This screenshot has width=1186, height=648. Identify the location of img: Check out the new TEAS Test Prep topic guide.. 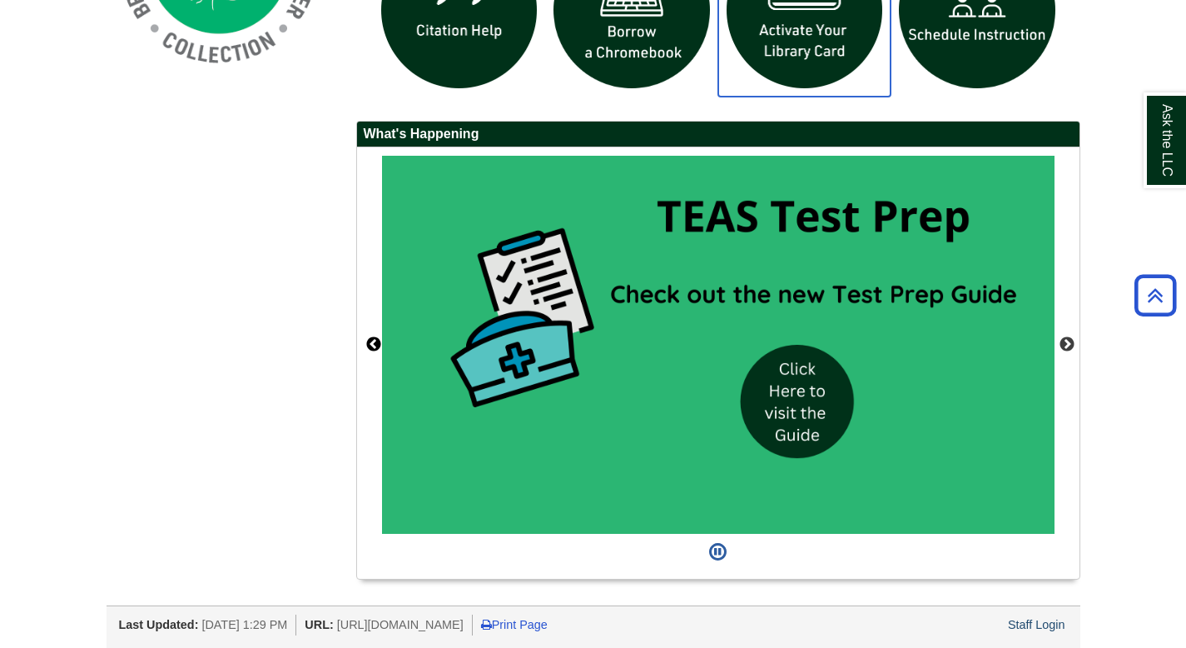
(718, 345).